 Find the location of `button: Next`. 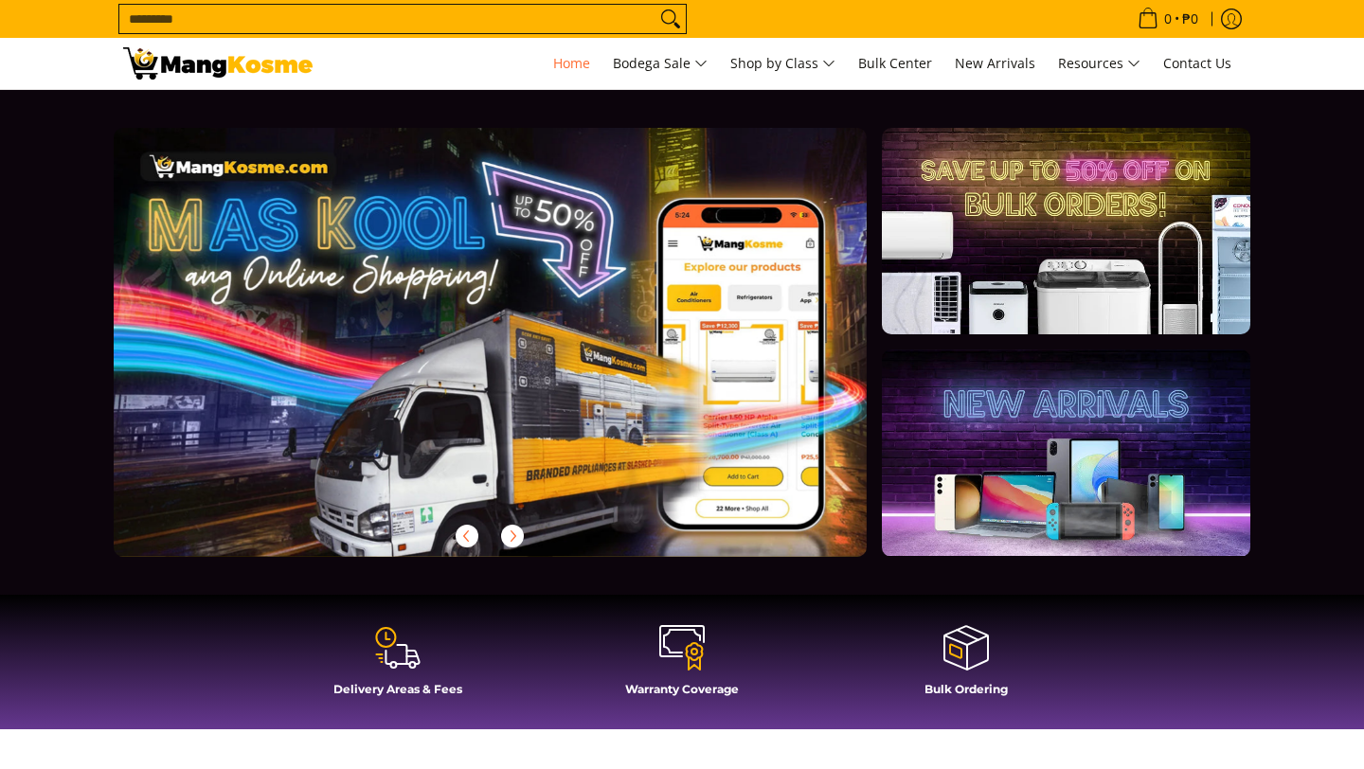

button: Next is located at coordinates (513, 536).